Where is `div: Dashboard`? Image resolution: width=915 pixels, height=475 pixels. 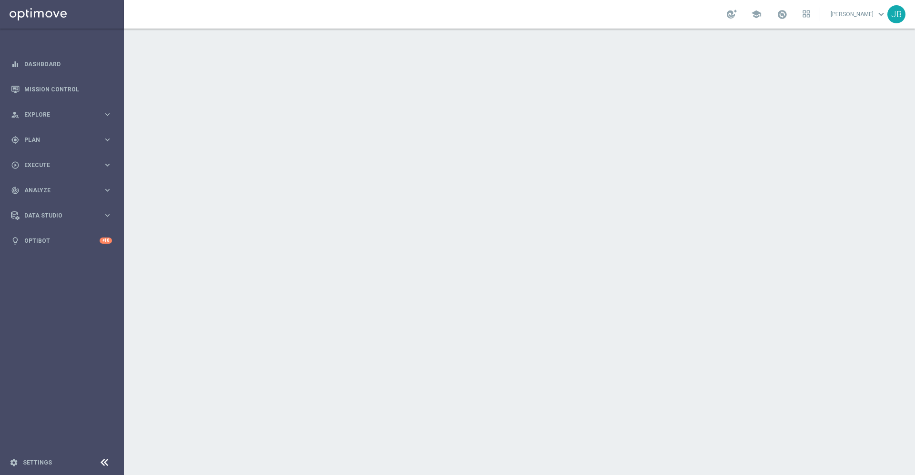 div: Dashboard is located at coordinates (61, 64).